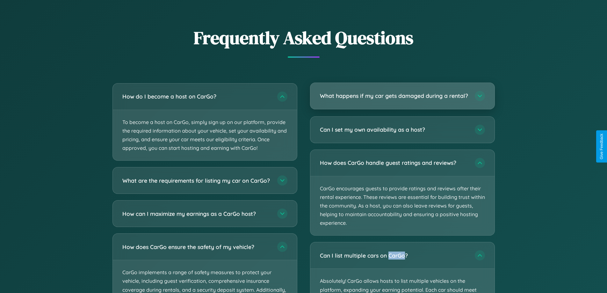 Image resolution: width=607 pixels, height=293 pixels. I want to click on h2: Frequently Asked Questions, so click(304, 38).